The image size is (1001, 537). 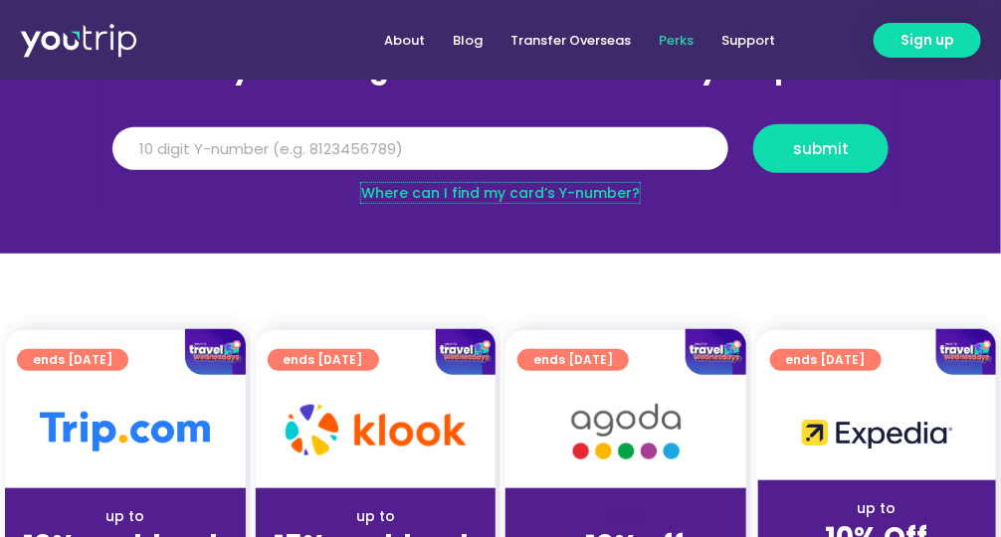 What do you see at coordinates (468, 40) in the screenshot?
I see `a: Blog` at bounding box center [468, 40].